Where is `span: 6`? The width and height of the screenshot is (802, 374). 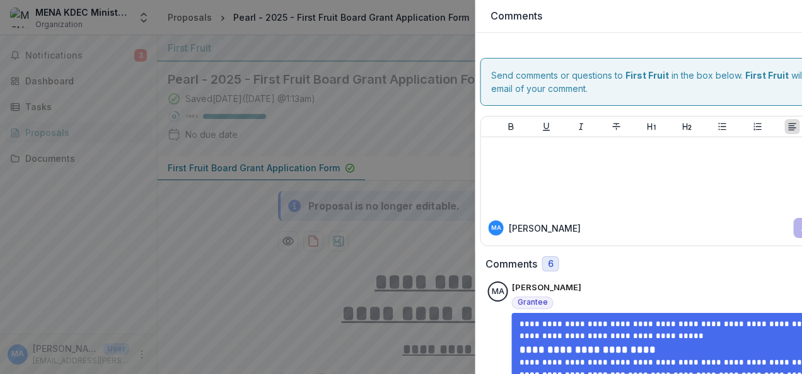 span: 6 is located at coordinates (550, 264).